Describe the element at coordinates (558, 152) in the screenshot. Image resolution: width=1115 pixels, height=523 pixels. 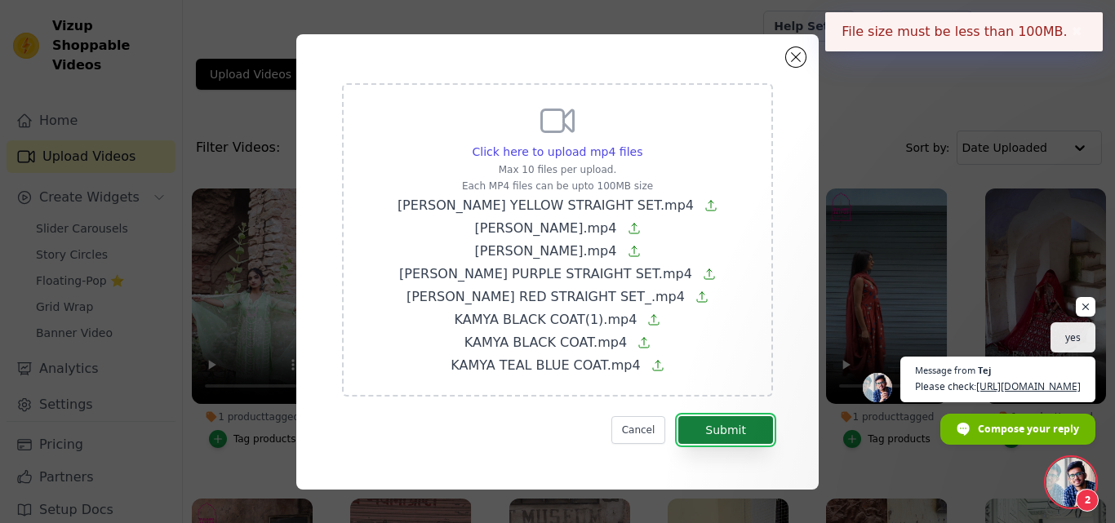
I see `span: Click here to upload mp4 files` at that location.